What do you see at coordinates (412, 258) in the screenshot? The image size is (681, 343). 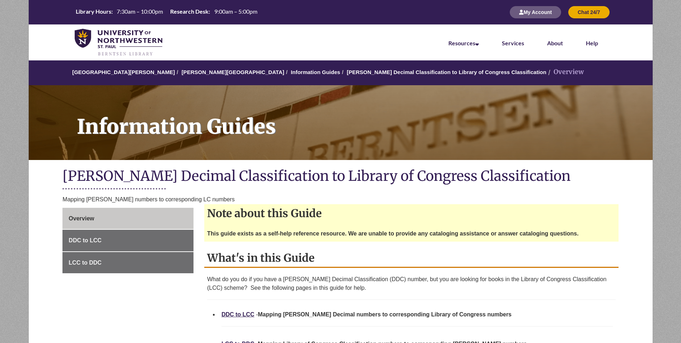 I see `h2: What's in this Guide` at bounding box center [412, 258].